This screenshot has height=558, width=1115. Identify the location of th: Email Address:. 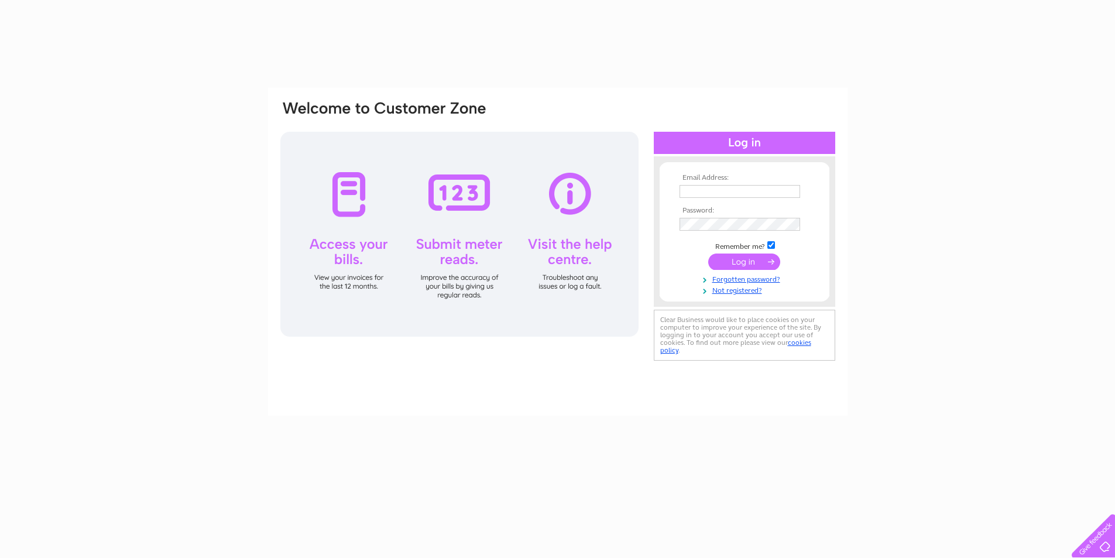
(744, 178).